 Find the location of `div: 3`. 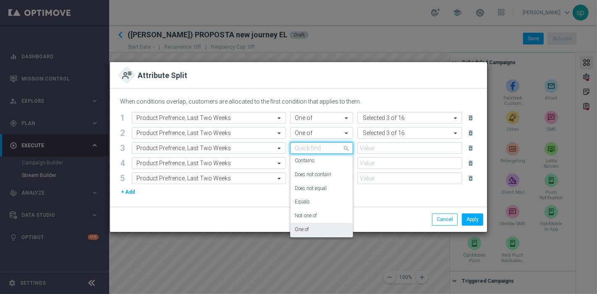

div: 3 is located at coordinates (124, 148).